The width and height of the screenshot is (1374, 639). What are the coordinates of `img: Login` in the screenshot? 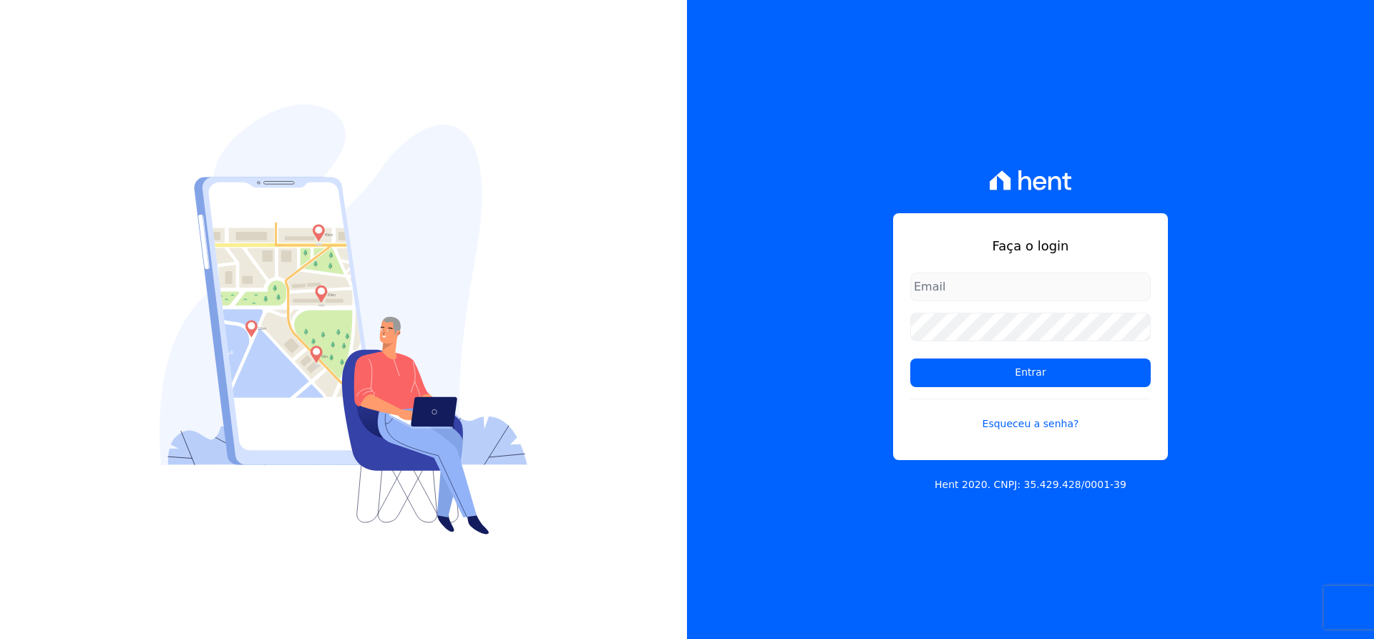 It's located at (343, 319).